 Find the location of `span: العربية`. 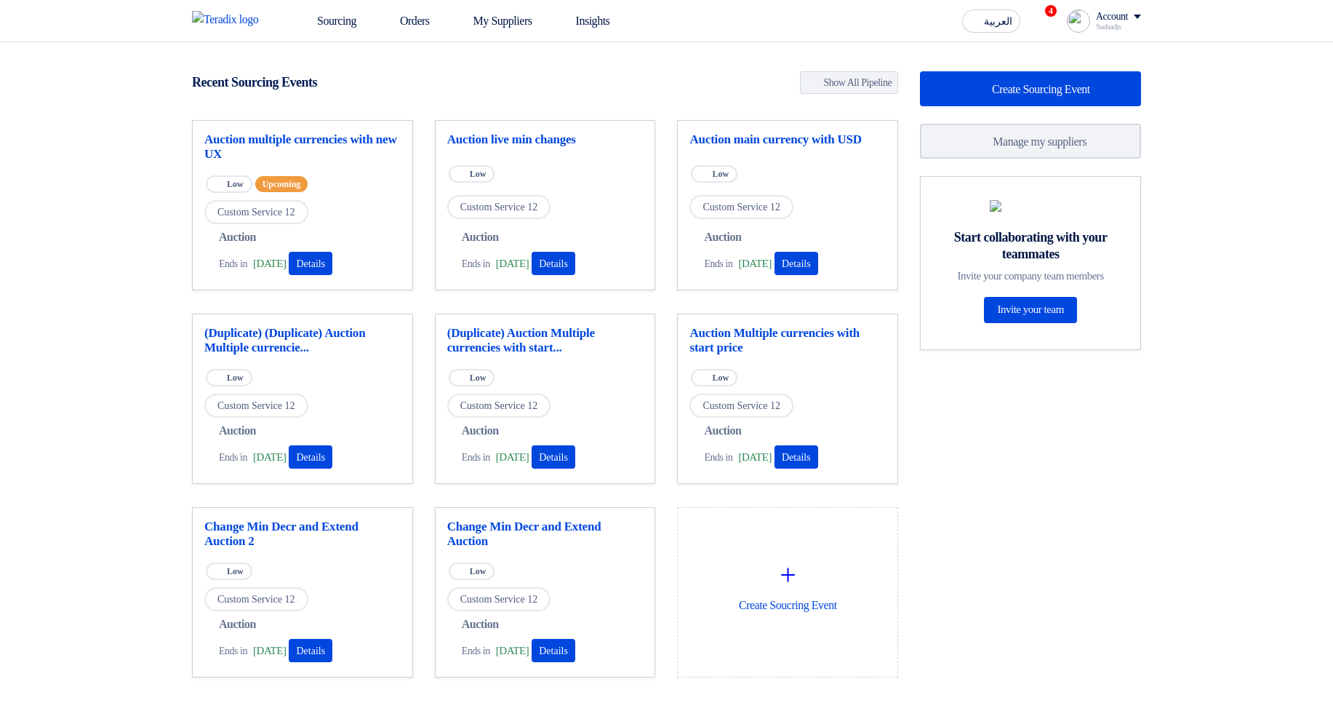

span: العربية is located at coordinates (998, 22).